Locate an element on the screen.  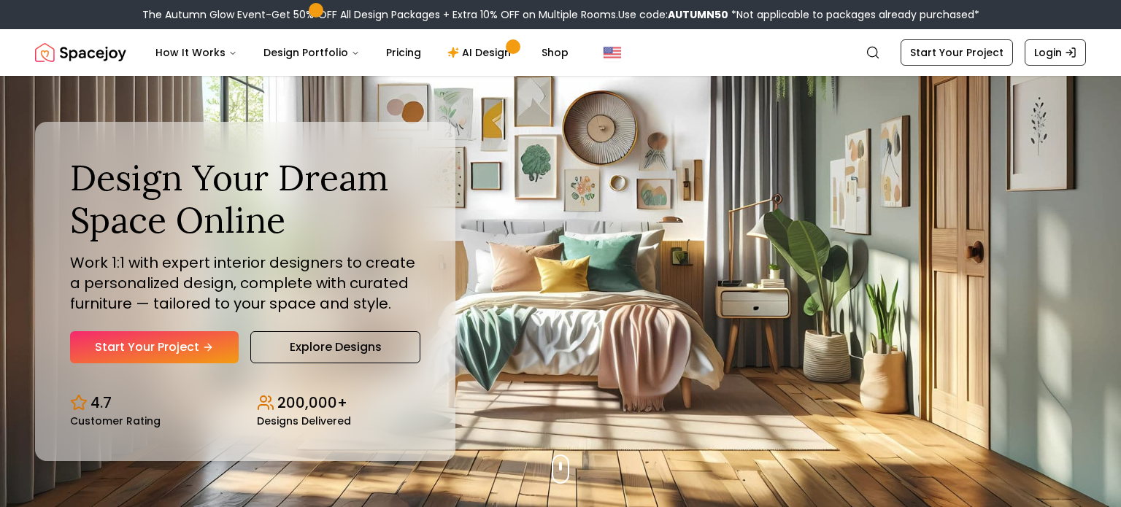
b: AUTUMN50 is located at coordinates (697, 15).